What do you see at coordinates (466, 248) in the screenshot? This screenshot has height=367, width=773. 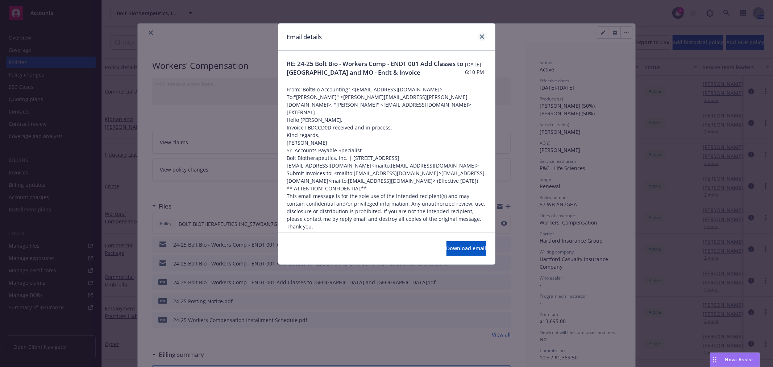 I see `button: Download email` at bounding box center [466, 248].